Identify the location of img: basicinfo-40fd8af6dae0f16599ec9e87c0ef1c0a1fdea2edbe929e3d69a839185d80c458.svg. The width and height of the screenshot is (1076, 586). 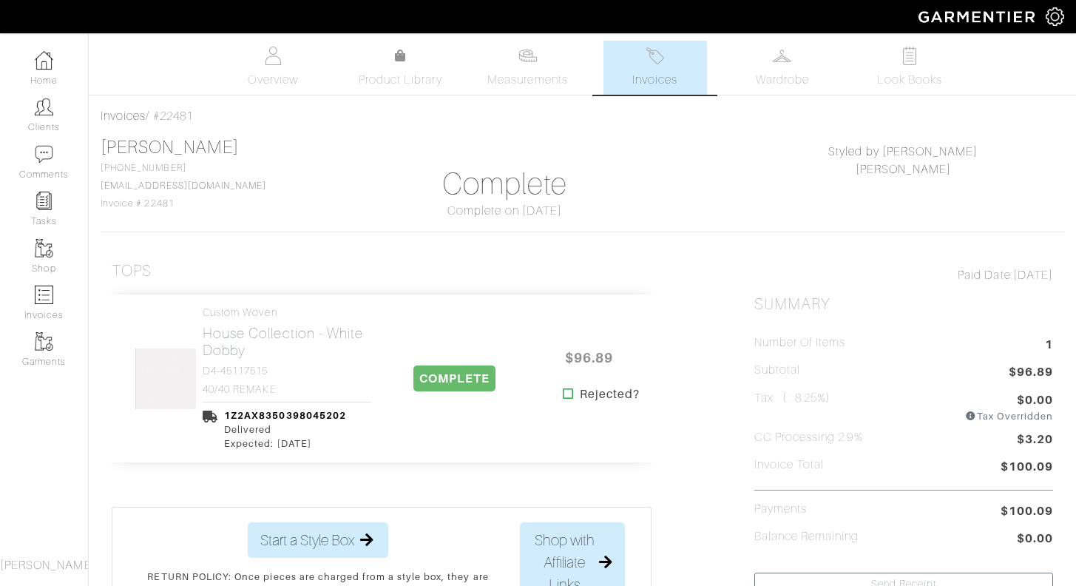
(273, 55).